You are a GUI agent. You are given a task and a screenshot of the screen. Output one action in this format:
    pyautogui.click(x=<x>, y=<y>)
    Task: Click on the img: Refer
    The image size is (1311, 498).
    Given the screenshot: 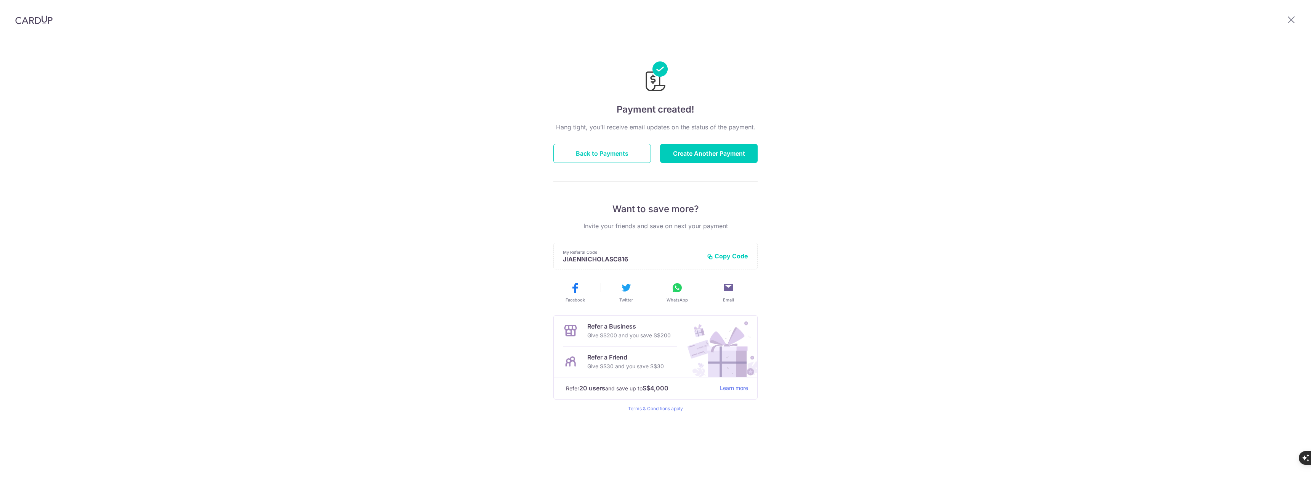 What is the action you would take?
    pyautogui.click(x=719, y=346)
    